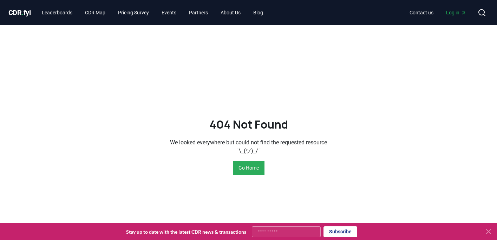 The image size is (497, 240). Describe the element at coordinates (169, 13) in the screenshot. I see `a: Events` at that location.